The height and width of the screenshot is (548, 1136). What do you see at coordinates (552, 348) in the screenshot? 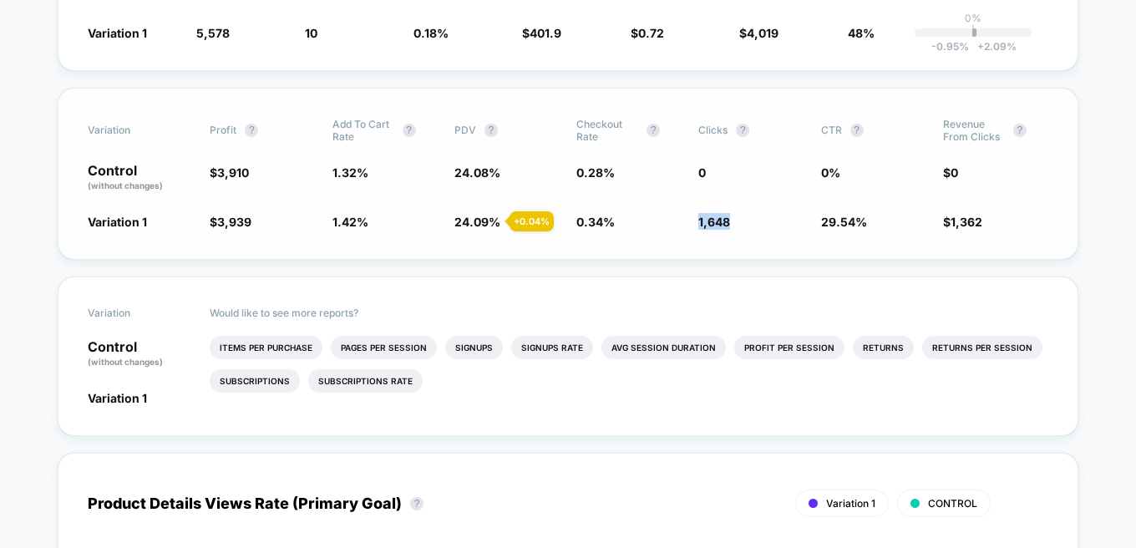
I see `li: Signups Rate` at bounding box center [552, 348].